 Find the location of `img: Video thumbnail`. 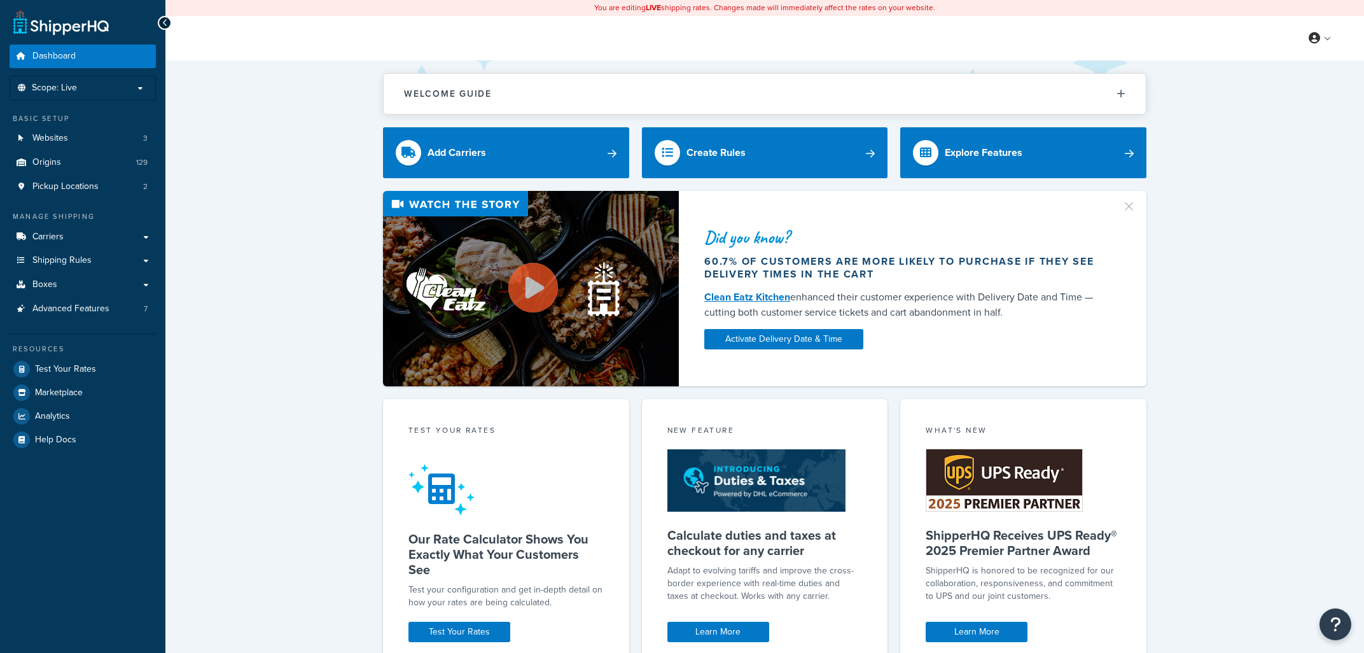

img: Video thumbnail is located at coordinates (531, 288).